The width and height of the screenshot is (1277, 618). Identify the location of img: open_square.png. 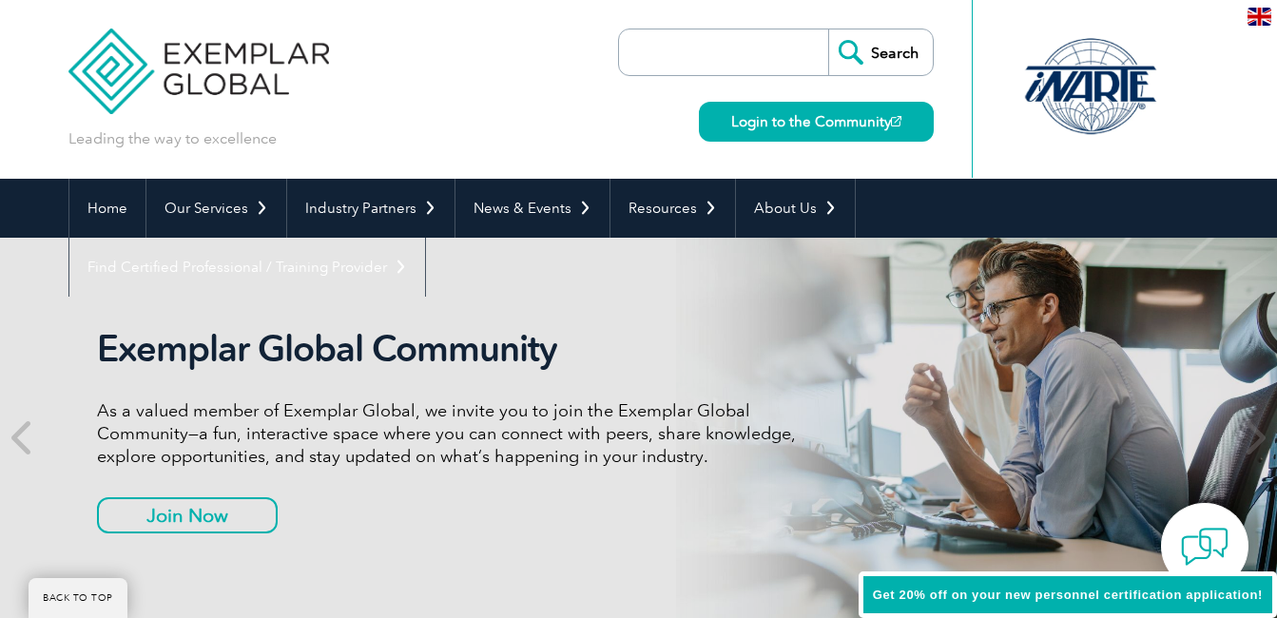
(896, 121).